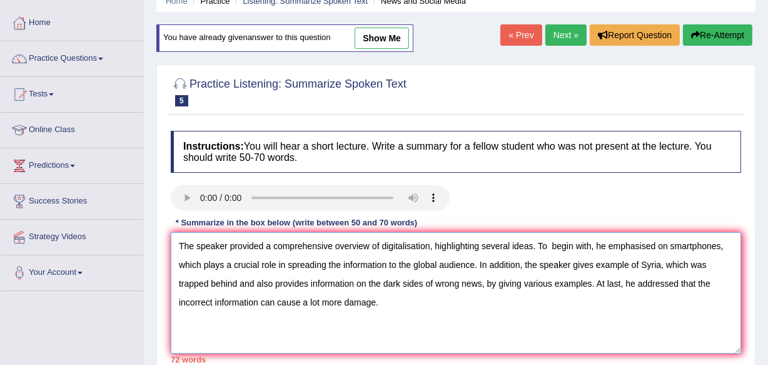 Image resolution: width=768 pixels, height=365 pixels. What do you see at coordinates (72, 93) in the screenshot?
I see `a: Tests` at bounding box center [72, 93].